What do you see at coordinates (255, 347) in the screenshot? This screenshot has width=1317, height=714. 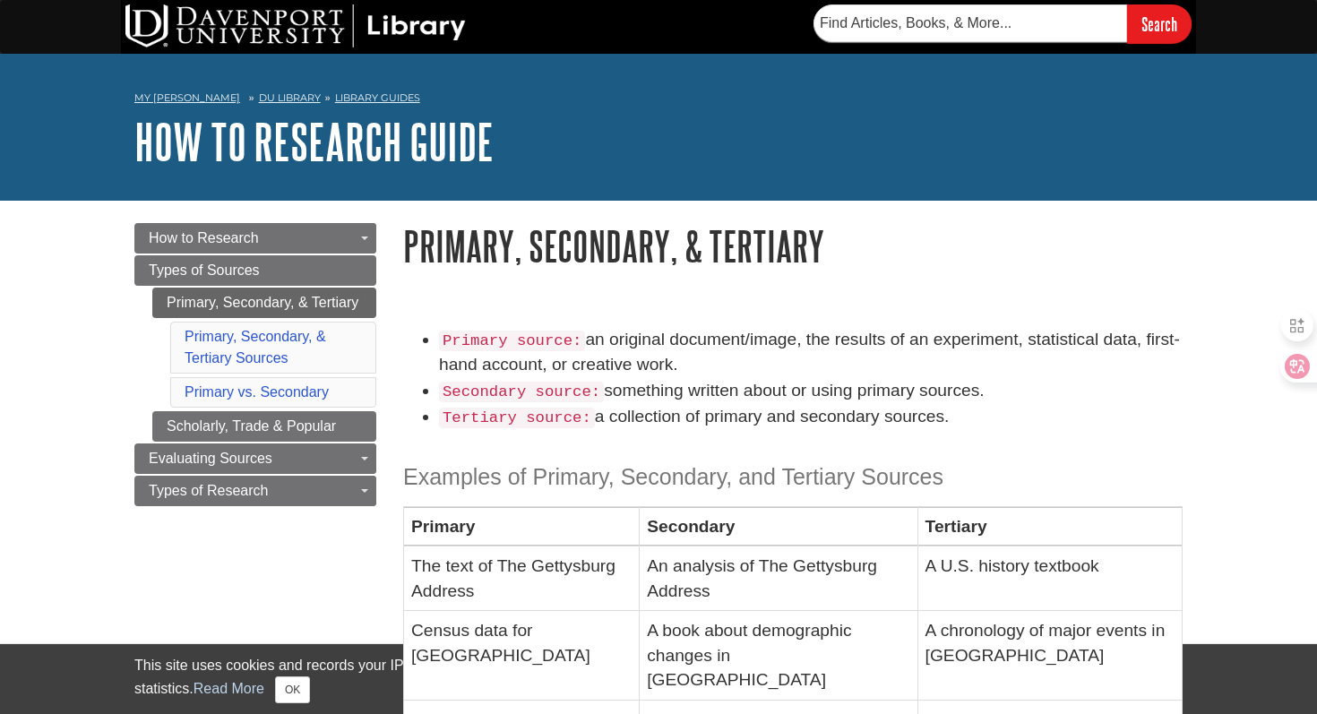 I see `a: Primary, Secondary, & Tertiary Sources` at bounding box center [255, 347].